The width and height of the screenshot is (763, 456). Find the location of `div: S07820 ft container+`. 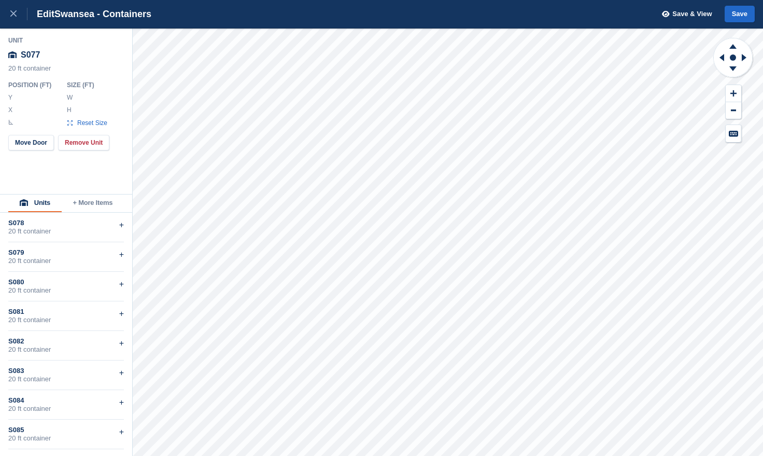

div: S07820 ft container+ is located at coordinates (66, 227).